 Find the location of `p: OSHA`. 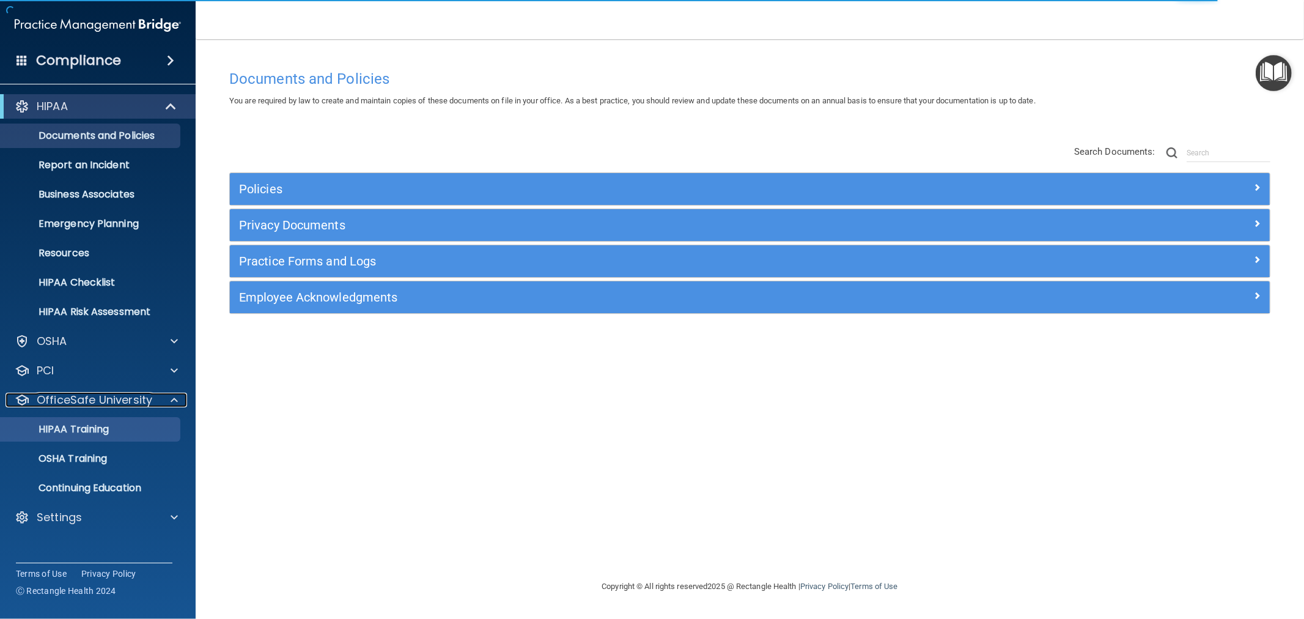

p: OSHA is located at coordinates (52, 341).